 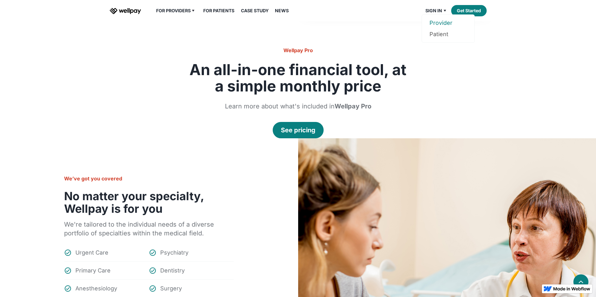 I want to click on div: Learn more about what's included in, so click(x=298, y=106).